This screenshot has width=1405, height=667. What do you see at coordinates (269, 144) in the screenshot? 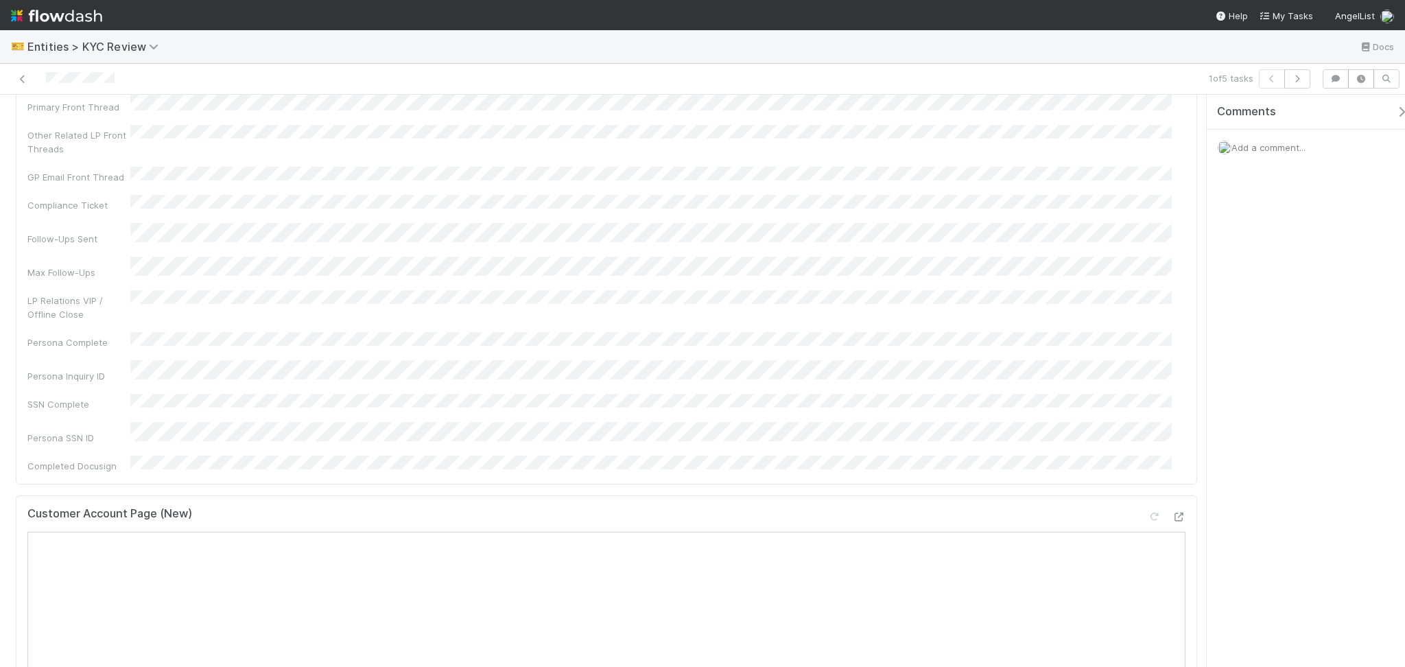
I see `p: Our system is having trouble verifying your identity.` at bounding box center [269, 144].